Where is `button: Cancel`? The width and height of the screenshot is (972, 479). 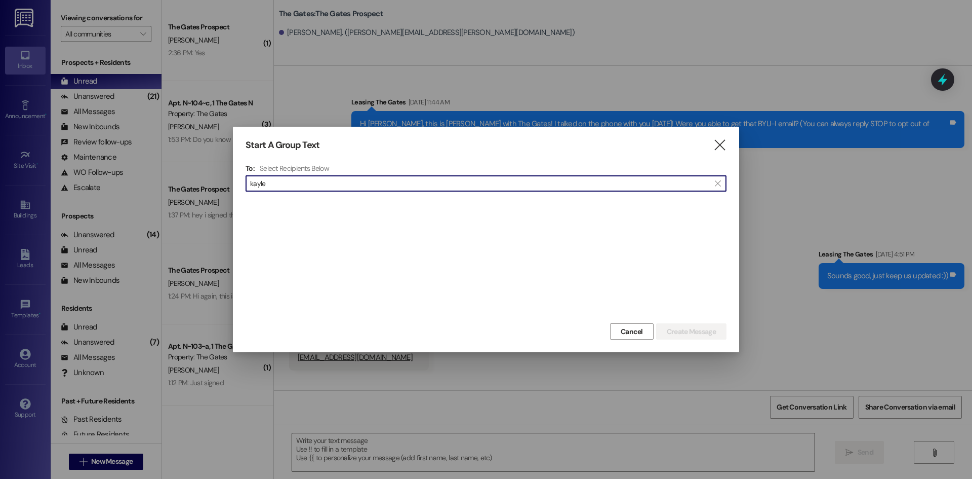 button: Cancel is located at coordinates (632, 331).